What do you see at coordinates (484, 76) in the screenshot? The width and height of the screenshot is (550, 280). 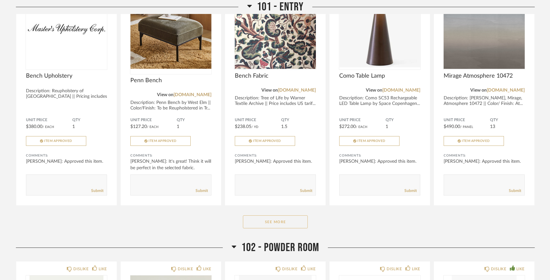 I see `span: Mirage Atmosphere 10472` at bounding box center [484, 76].